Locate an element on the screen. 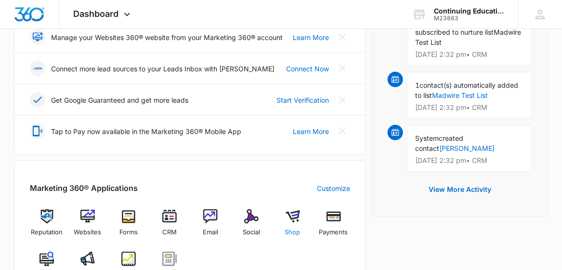 The height and width of the screenshot is (270, 562). a: Social is located at coordinates (251, 226).